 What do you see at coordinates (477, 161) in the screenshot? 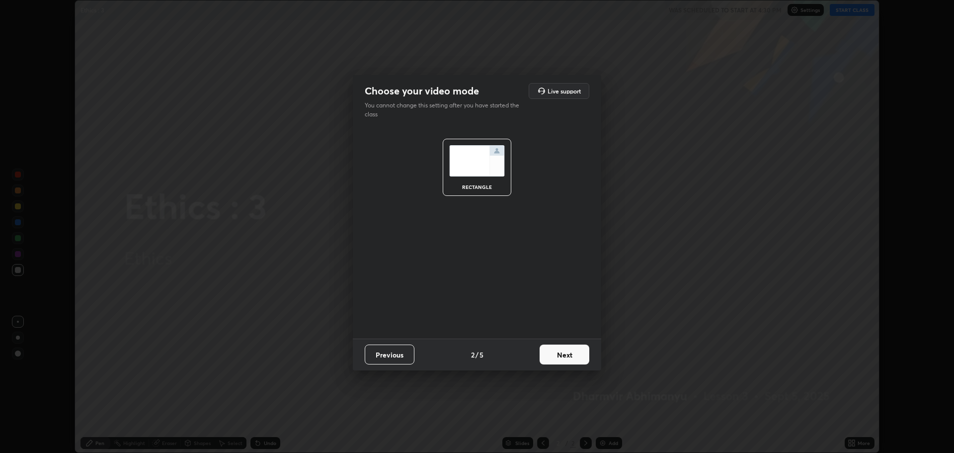
I see `img: normalScreenIcon.ae25ed63.svg` at bounding box center [477, 161].